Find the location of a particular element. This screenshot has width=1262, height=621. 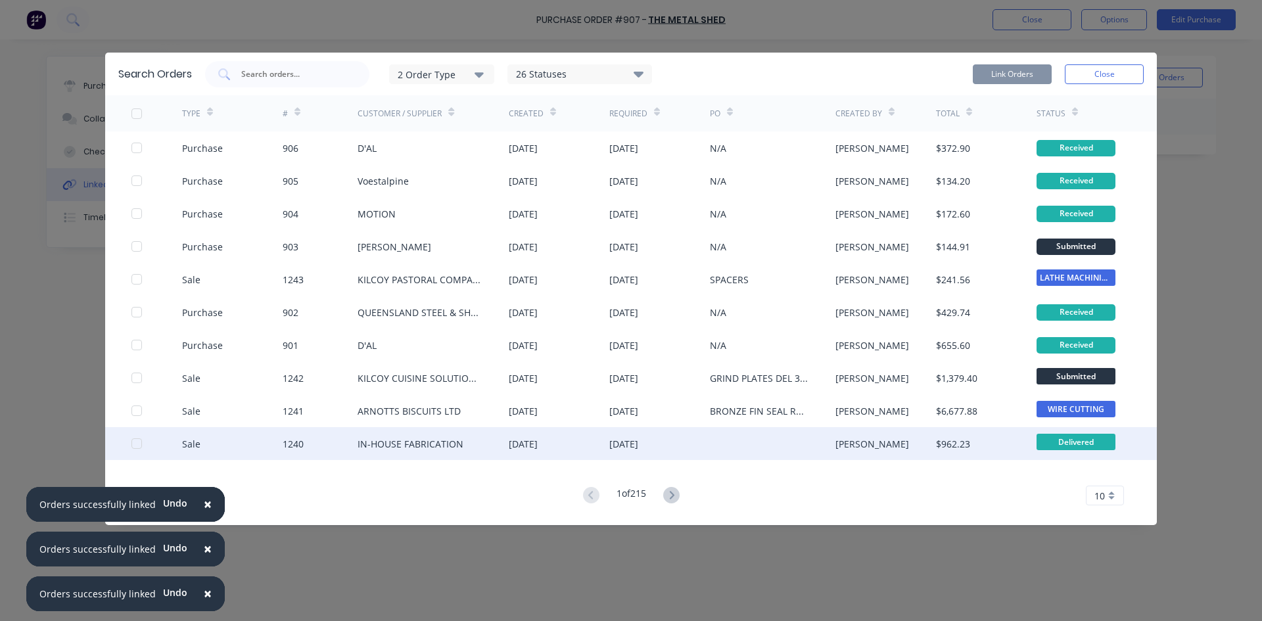

div: Status is located at coordinates (1051, 114).